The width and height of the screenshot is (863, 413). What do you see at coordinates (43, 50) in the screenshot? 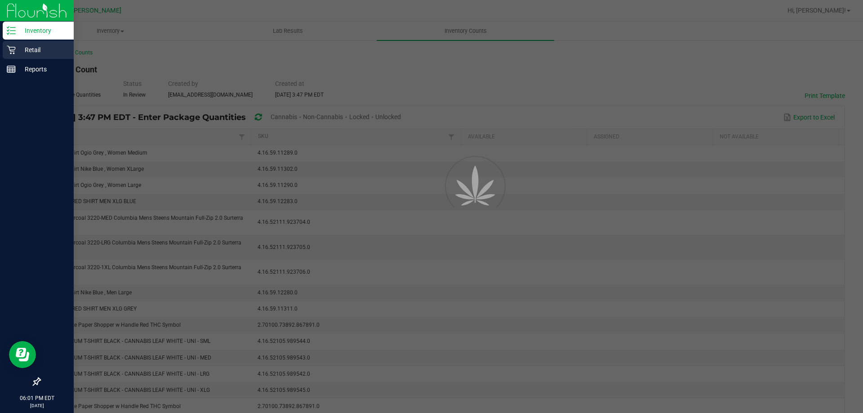
I see `p: Retail` at bounding box center [43, 50].